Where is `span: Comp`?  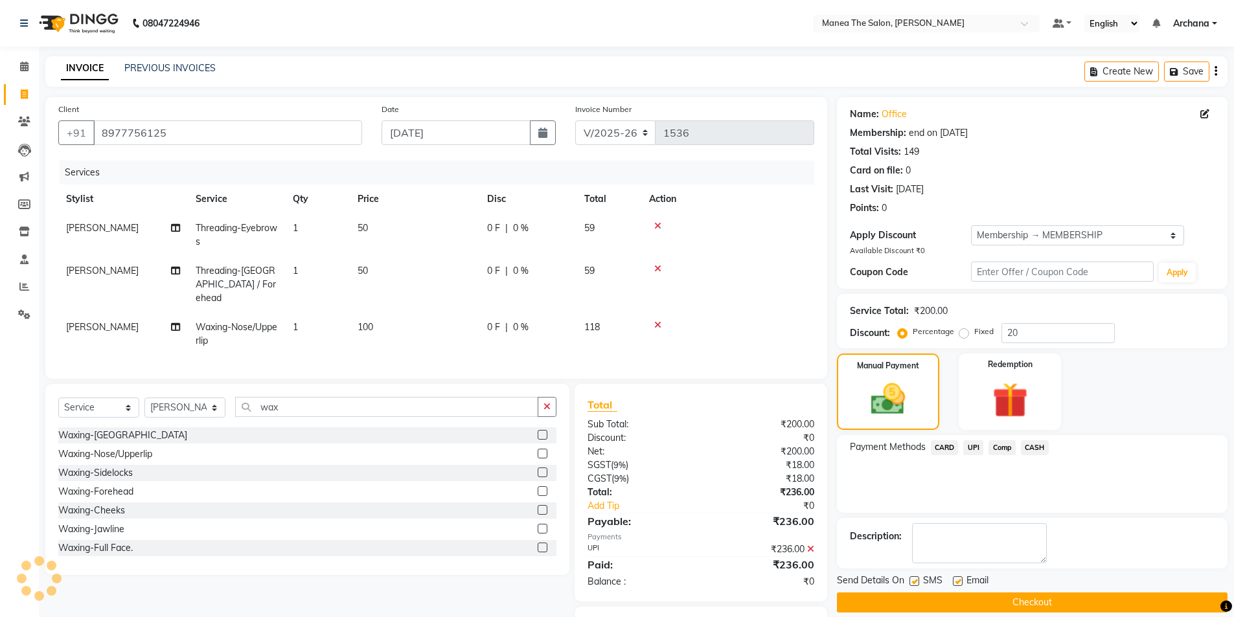 span: Comp is located at coordinates (1002, 448).